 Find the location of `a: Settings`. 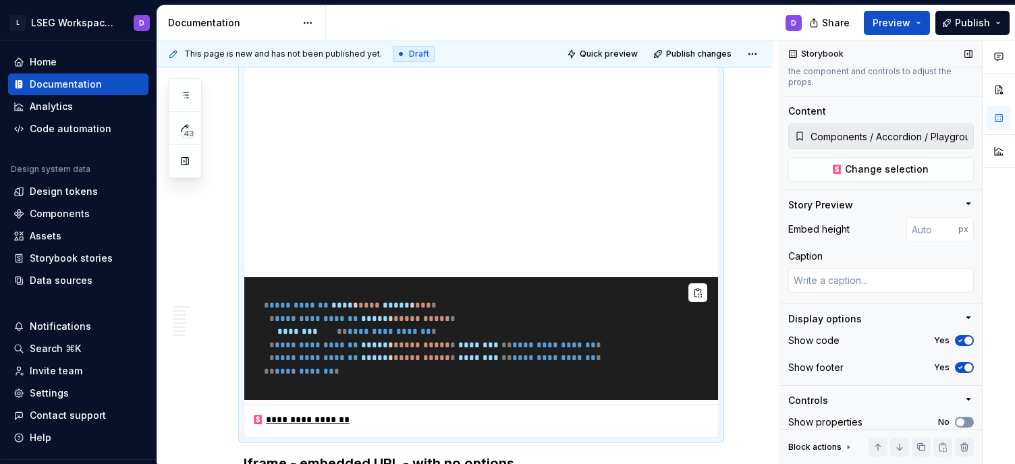

a: Settings is located at coordinates (78, 393).